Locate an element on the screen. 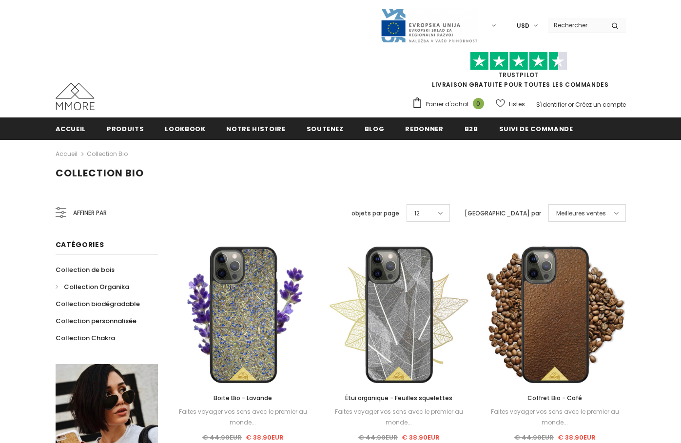 The image size is (681, 443). a: Collection biodégradable is located at coordinates (98, 304).